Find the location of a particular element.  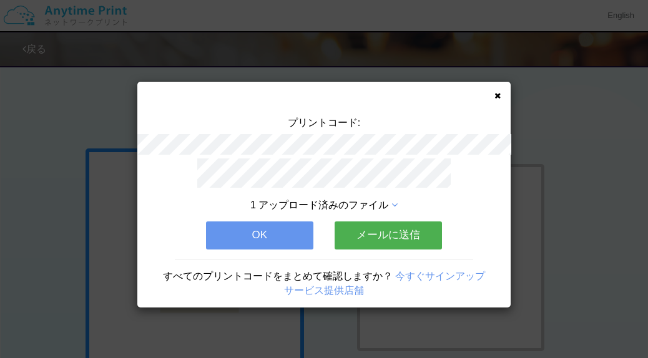

button: OK is located at coordinates (260, 235).